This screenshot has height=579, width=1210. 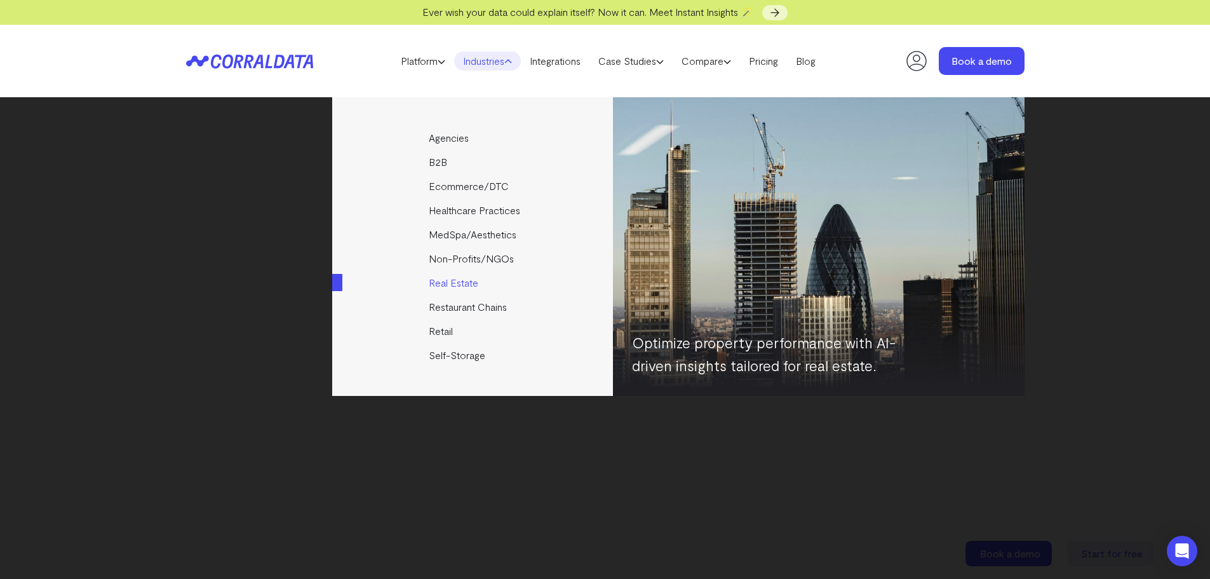 What do you see at coordinates (487, 61) in the screenshot?
I see `a: Industries` at bounding box center [487, 61].